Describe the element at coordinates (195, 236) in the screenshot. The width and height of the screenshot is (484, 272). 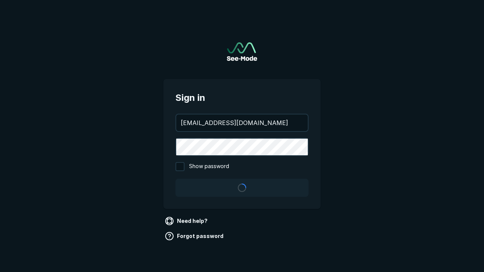
I see `a: Forgot password` at that location.